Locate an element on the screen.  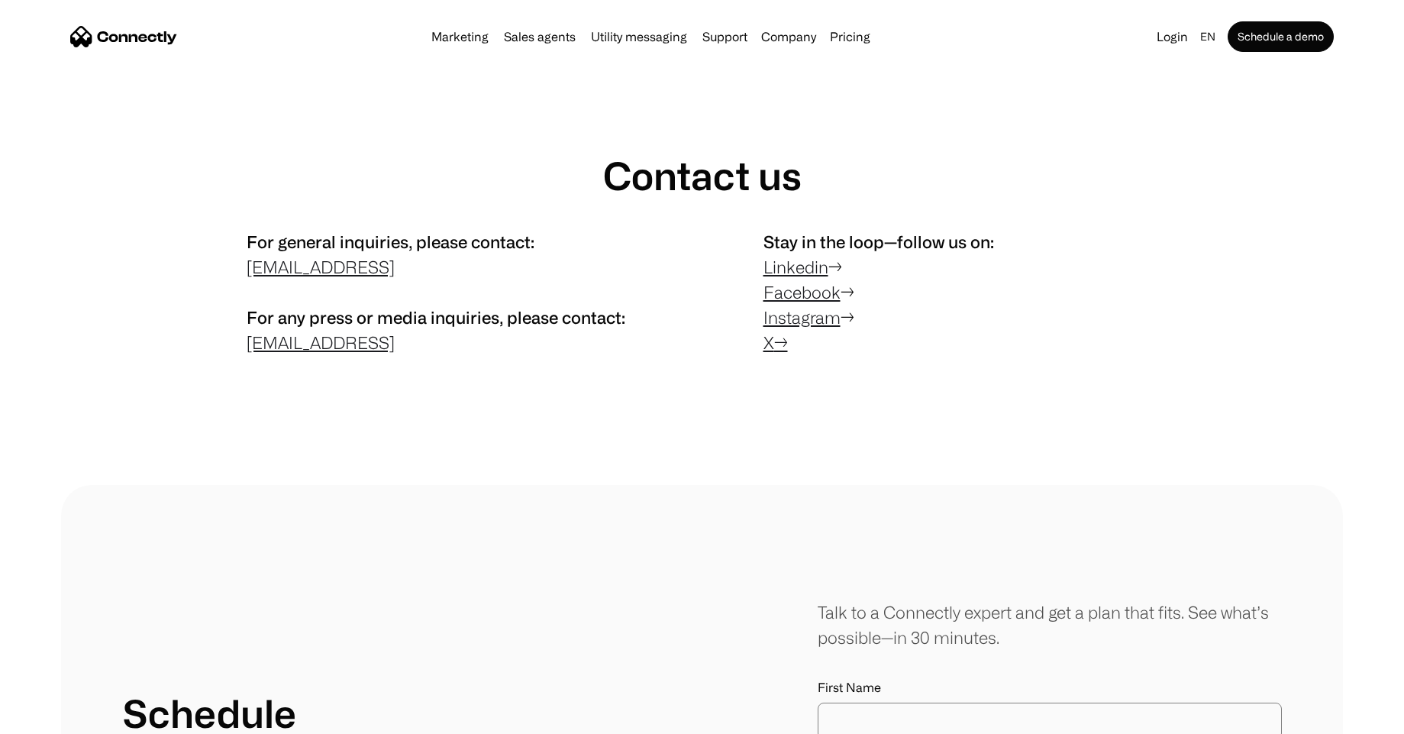
aside: Language selected: English is located at coordinates (53, 717).